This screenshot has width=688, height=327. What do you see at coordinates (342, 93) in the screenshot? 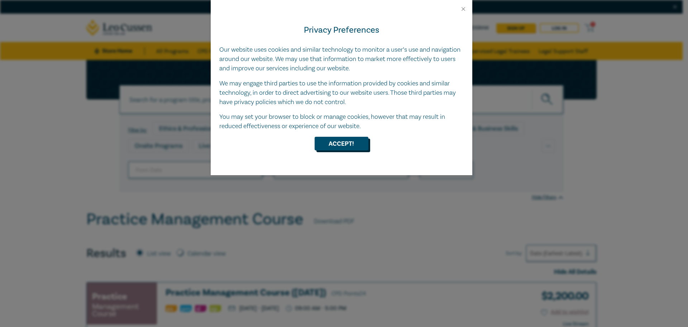
I see `p: We may engage third parties to use the information provided by cookies and similar technology, in...` at bounding box center [342, 93].